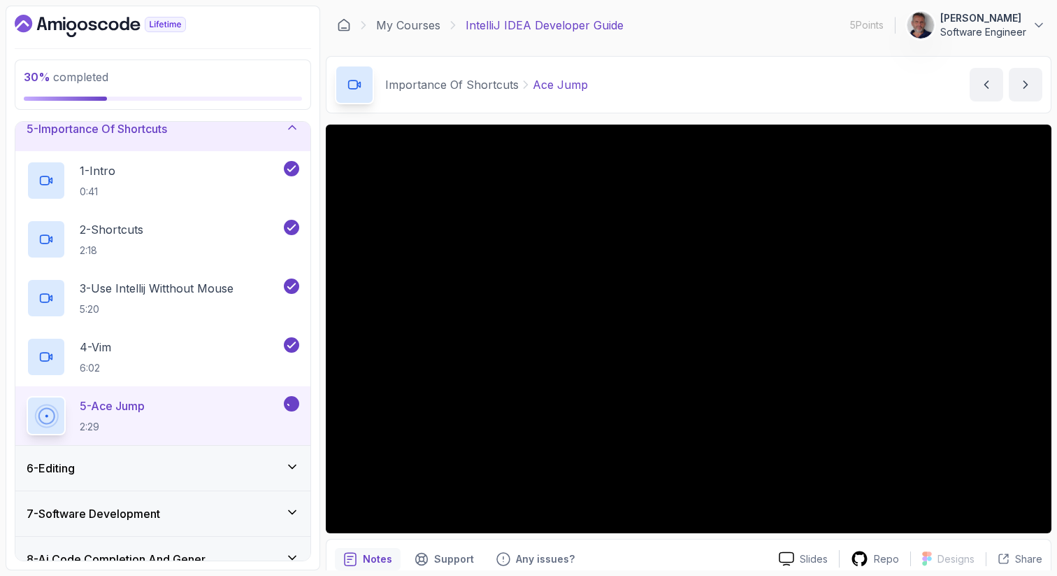  I want to click on button: 7-Software Development, so click(163, 513).